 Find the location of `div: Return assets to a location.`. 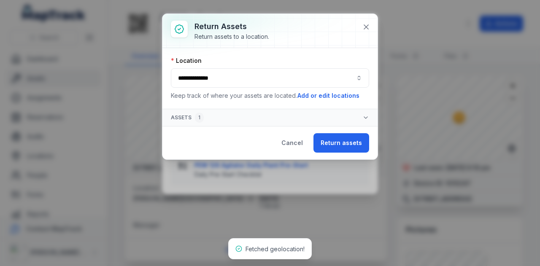

div: Return assets to a location. is located at coordinates (232, 37).